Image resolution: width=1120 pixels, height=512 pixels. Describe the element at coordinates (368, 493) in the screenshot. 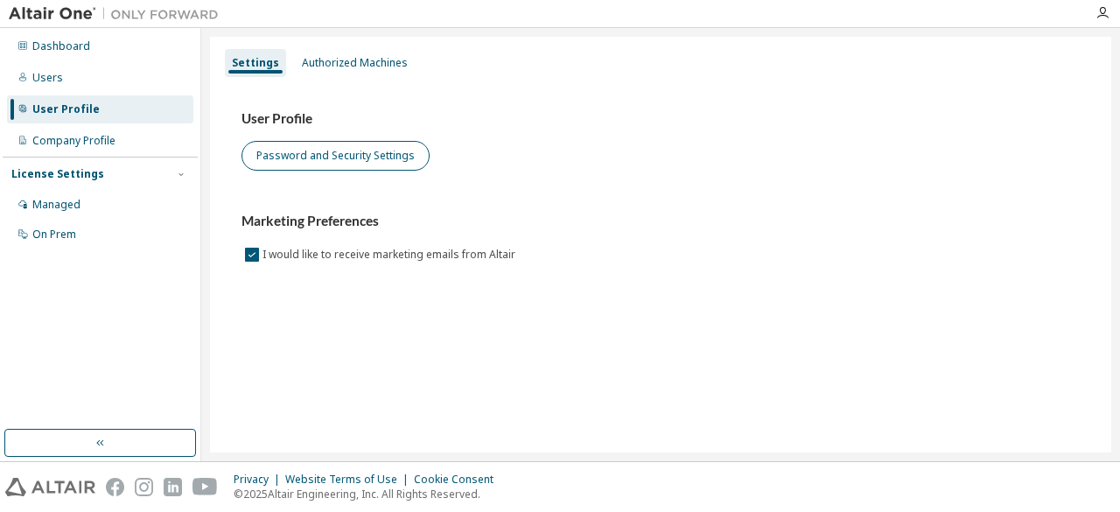

I see `p: © 2025 Altair Engineering, Inc. All Rights Reserved.` at that location.